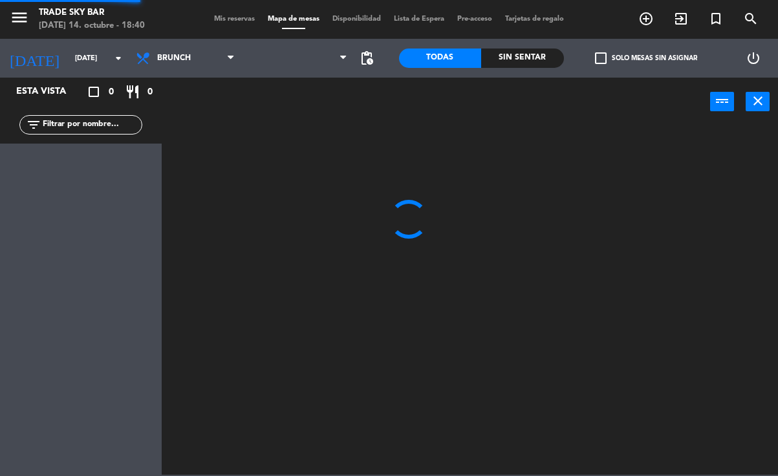  I want to click on i: power_input, so click(722, 101).